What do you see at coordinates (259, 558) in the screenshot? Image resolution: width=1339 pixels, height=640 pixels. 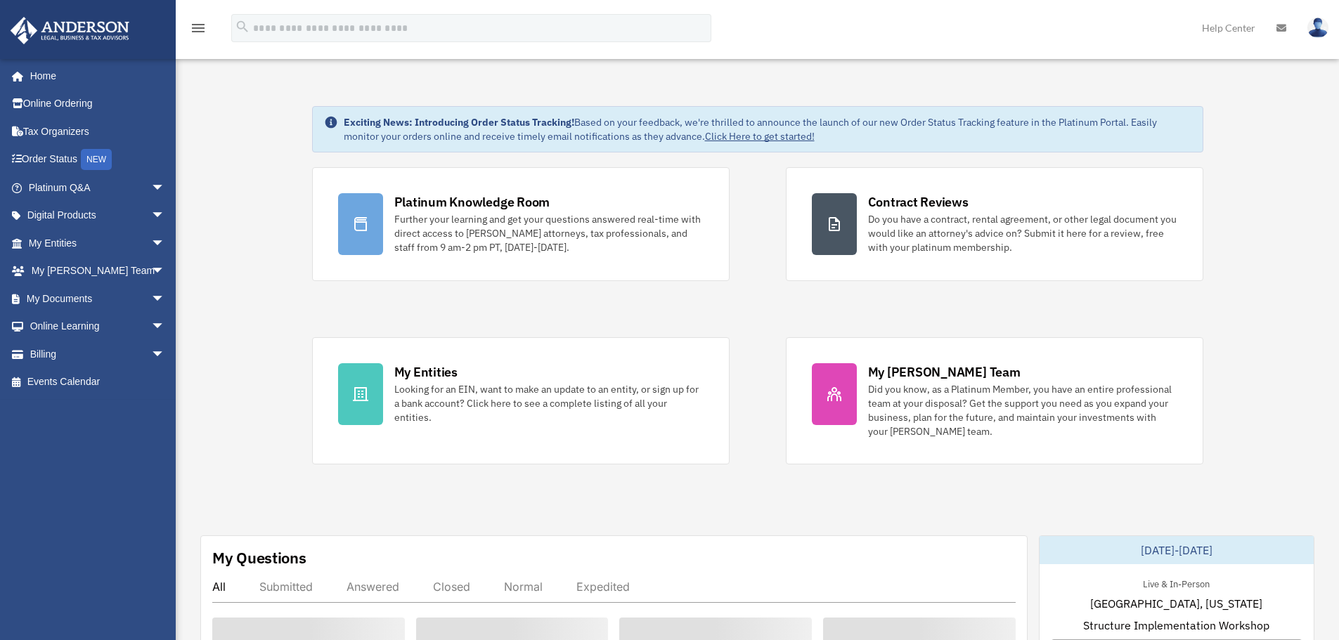 I see `div: My Questions` at bounding box center [259, 558].